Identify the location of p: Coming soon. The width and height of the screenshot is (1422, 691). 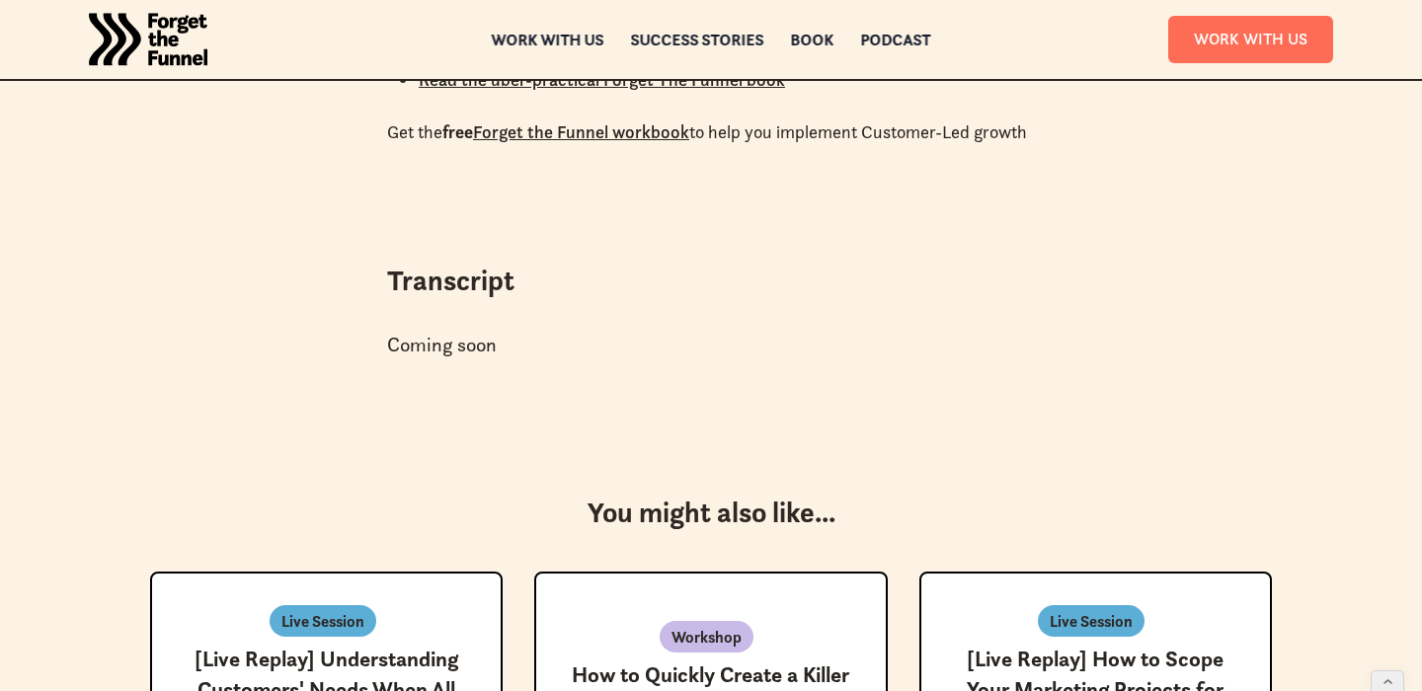
(711, 345).